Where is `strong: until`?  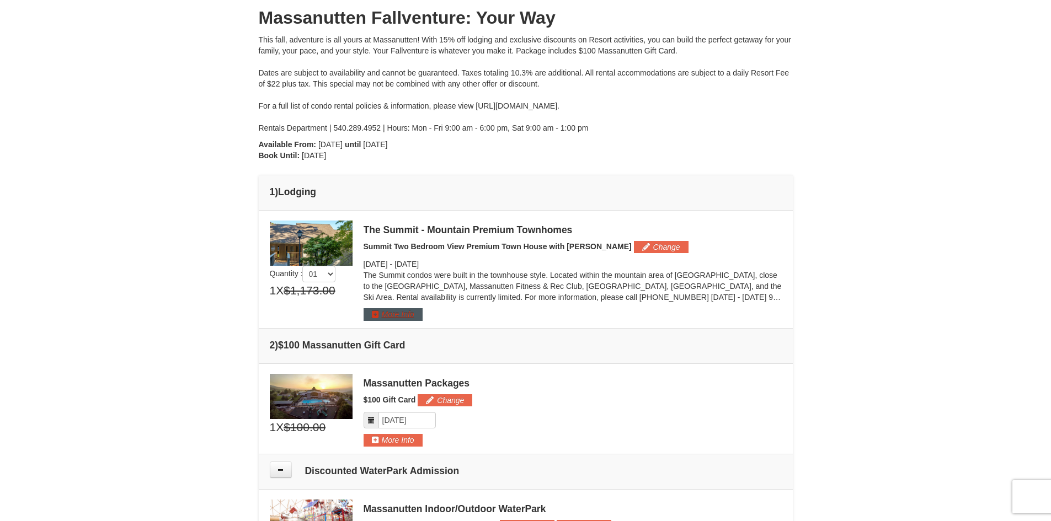
strong: until is located at coordinates (353, 144).